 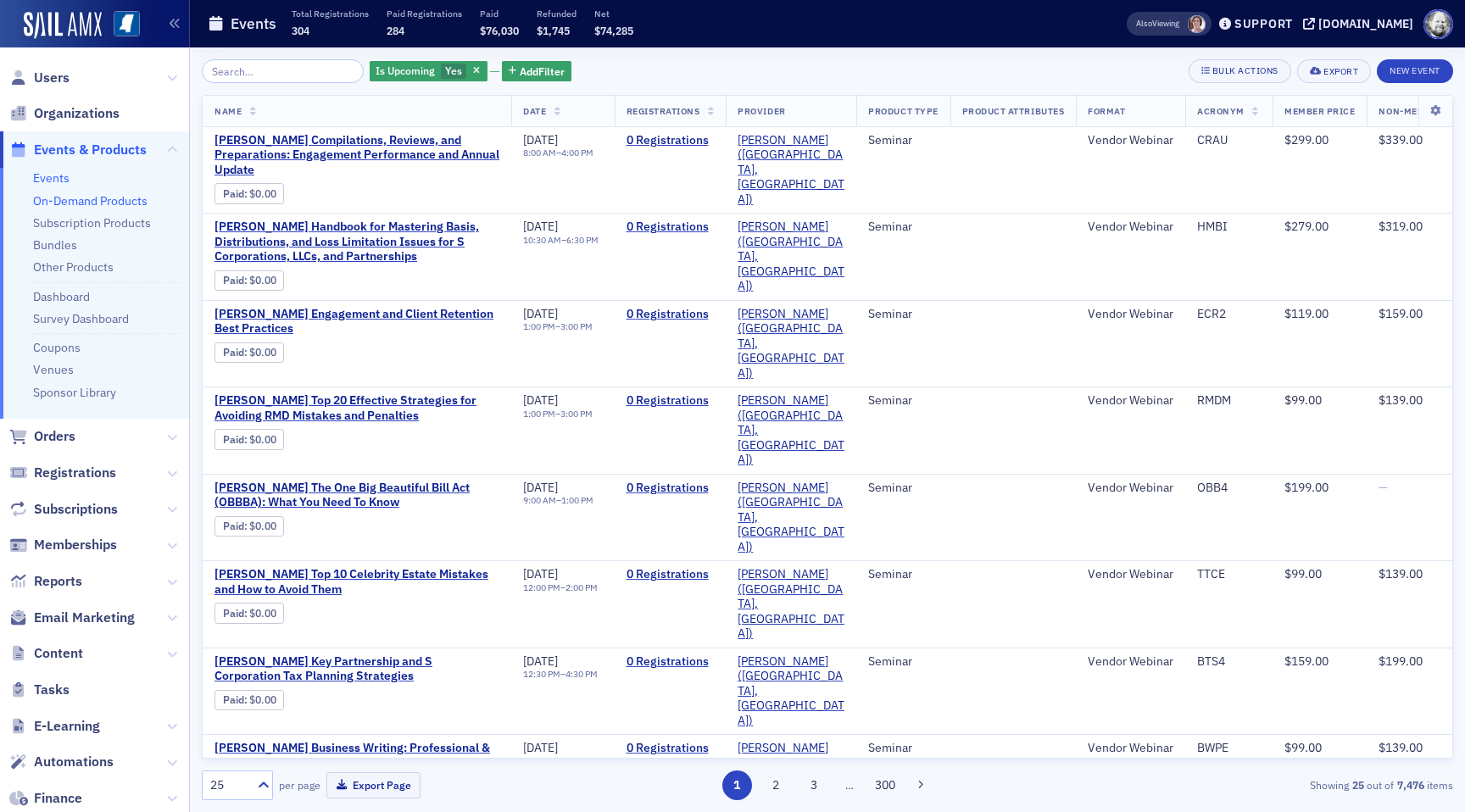 What do you see at coordinates (537, 71) in the screenshot?
I see `button: AddFilter` at bounding box center [537, 71].